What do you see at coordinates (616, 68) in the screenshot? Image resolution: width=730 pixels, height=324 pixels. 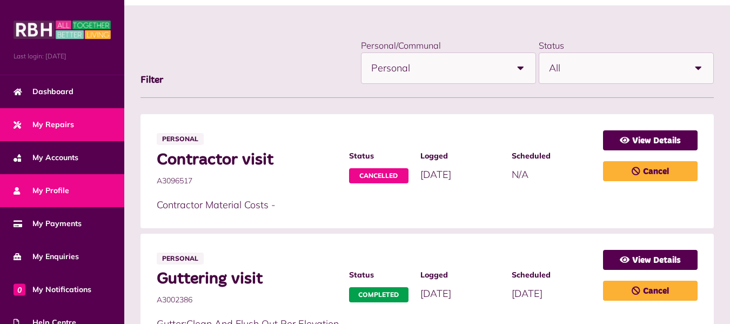 I see `span: All` at bounding box center [616, 68].